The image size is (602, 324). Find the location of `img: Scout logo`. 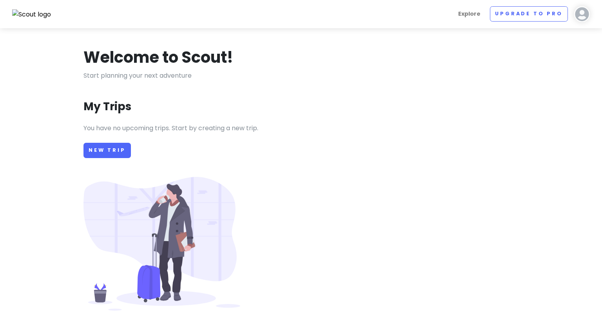

img: Scout logo is located at coordinates (32, 15).